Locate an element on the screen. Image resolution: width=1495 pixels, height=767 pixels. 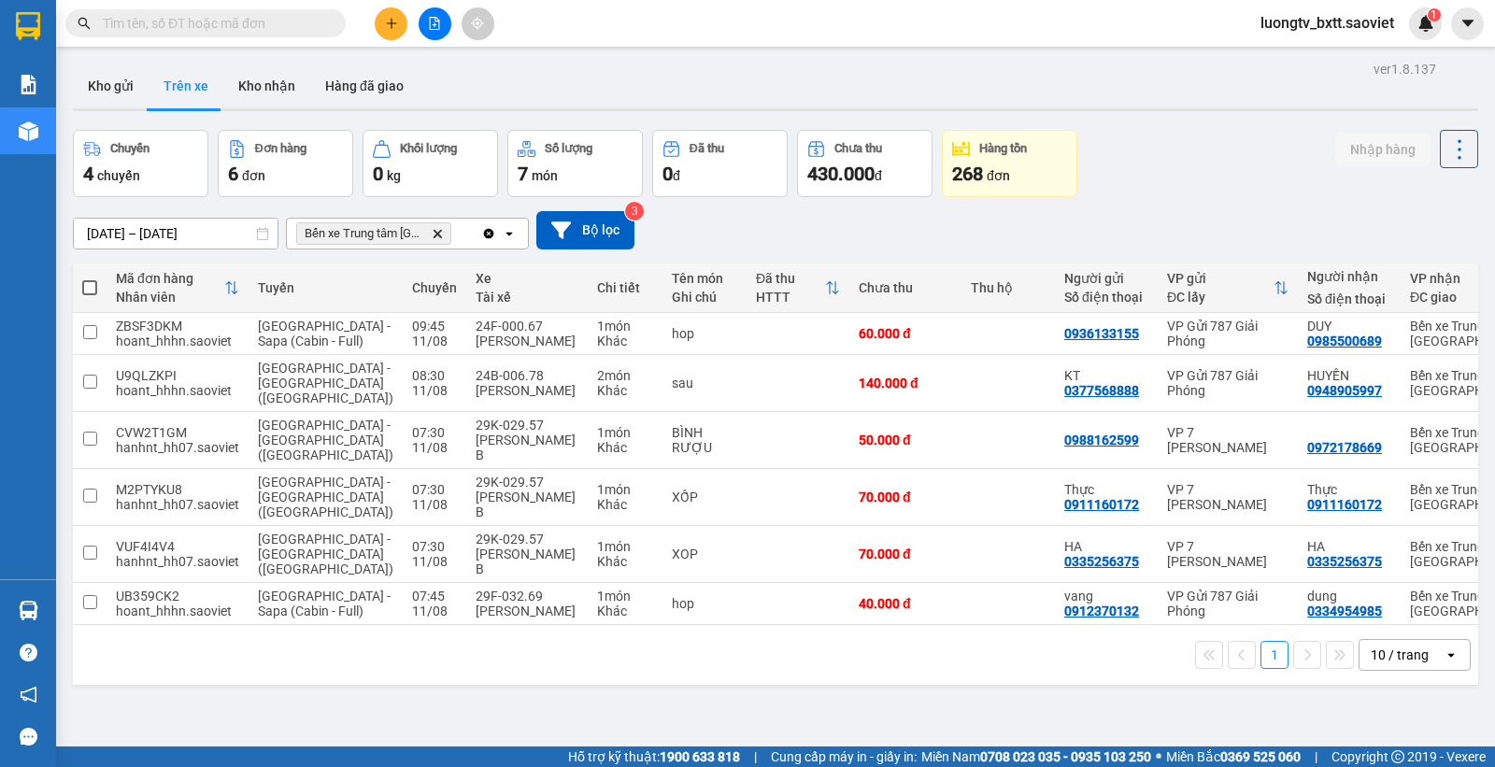
span: message is located at coordinates (28, 736).